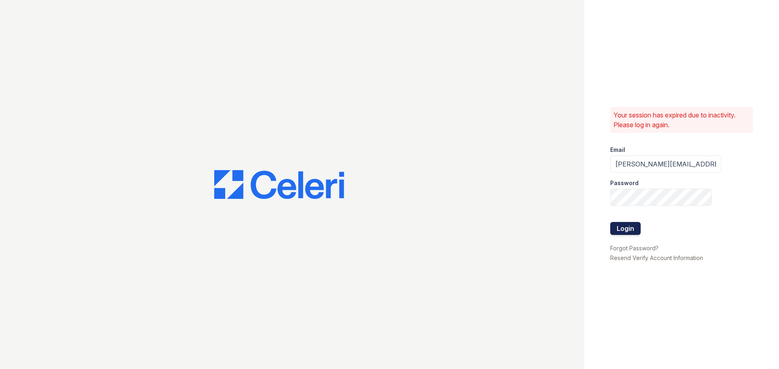 This screenshot has width=779, height=369. What do you see at coordinates (625, 229) in the screenshot?
I see `button: Login` at bounding box center [625, 229].